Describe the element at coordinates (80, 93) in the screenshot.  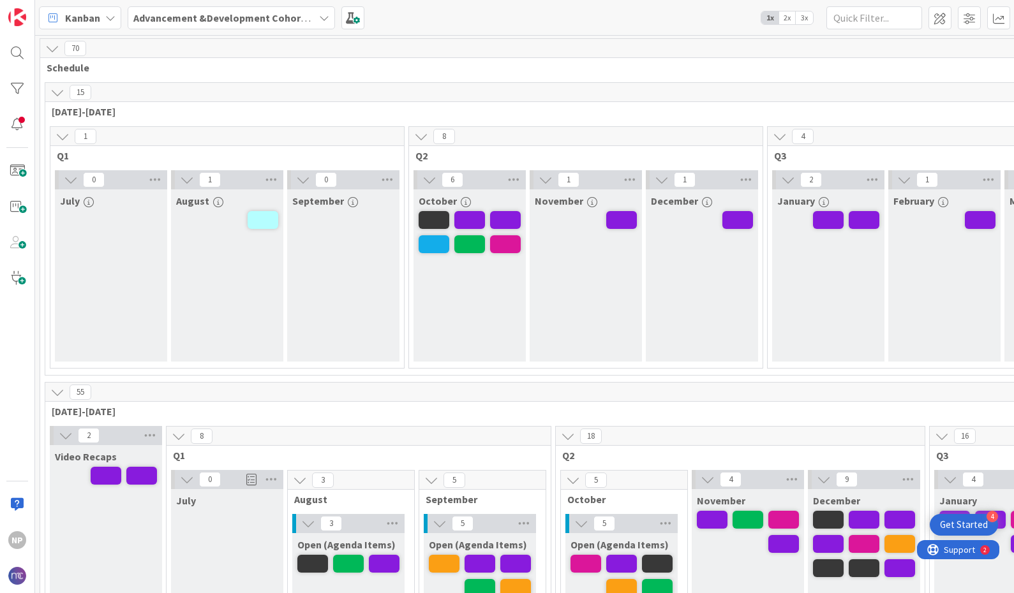
I see `span: 15` at that location.